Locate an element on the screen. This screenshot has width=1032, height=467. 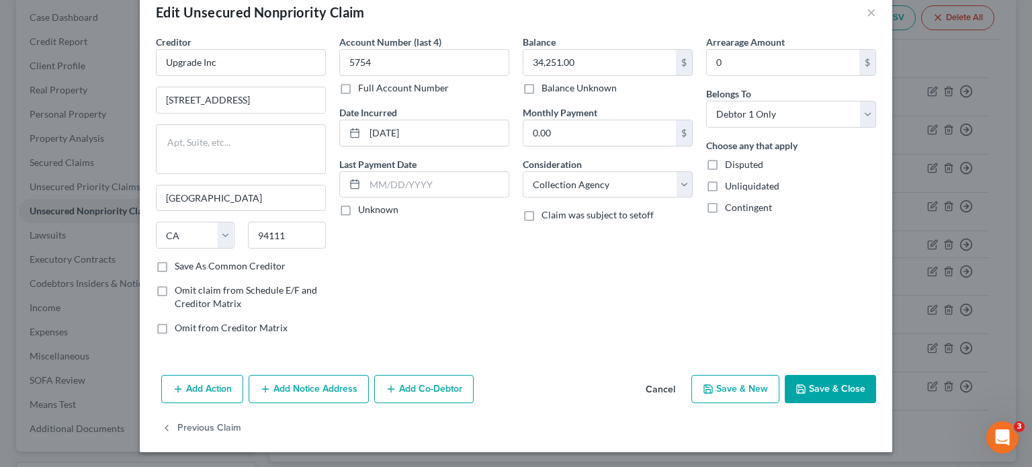
button: Save & Close is located at coordinates (830, 389).